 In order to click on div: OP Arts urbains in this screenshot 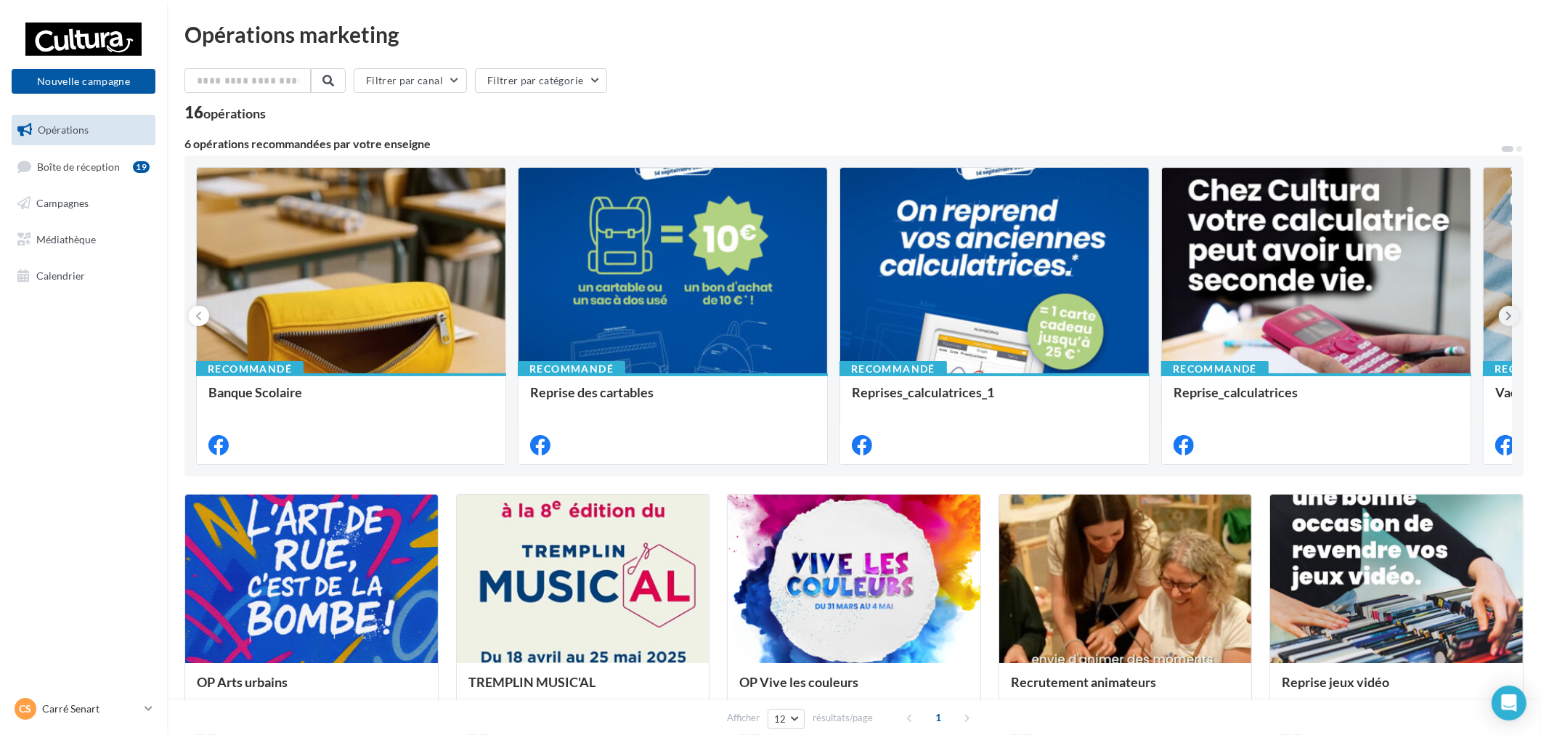, I will do `click(312, 689)`.